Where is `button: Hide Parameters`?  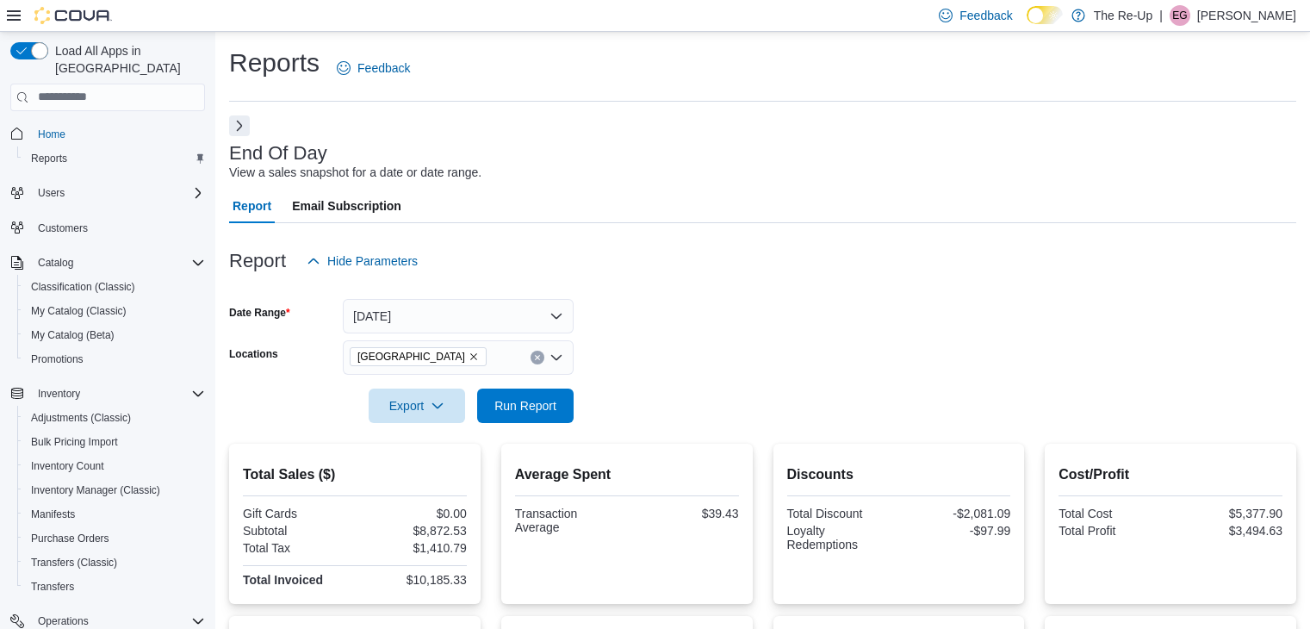
button: Hide Parameters is located at coordinates (362, 261).